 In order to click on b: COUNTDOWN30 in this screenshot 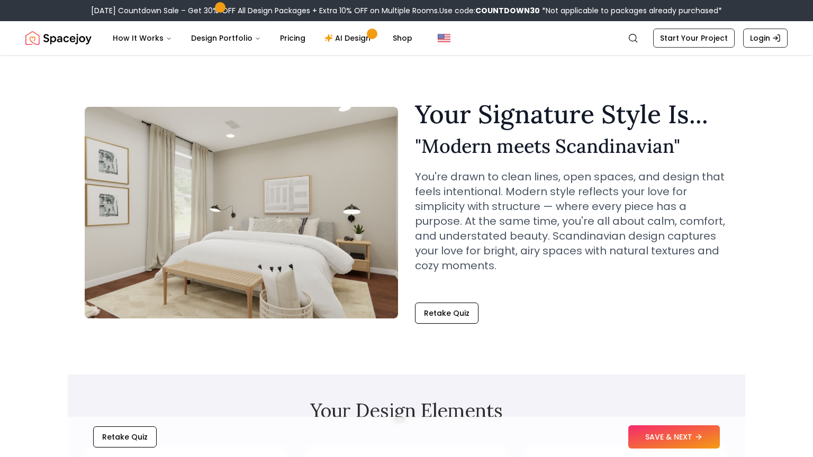, I will do `click(507, 11)`.